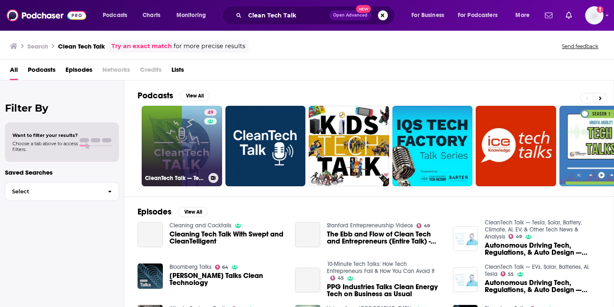  I want to click on h3: Clean Tech Talk, so click(81, 46).